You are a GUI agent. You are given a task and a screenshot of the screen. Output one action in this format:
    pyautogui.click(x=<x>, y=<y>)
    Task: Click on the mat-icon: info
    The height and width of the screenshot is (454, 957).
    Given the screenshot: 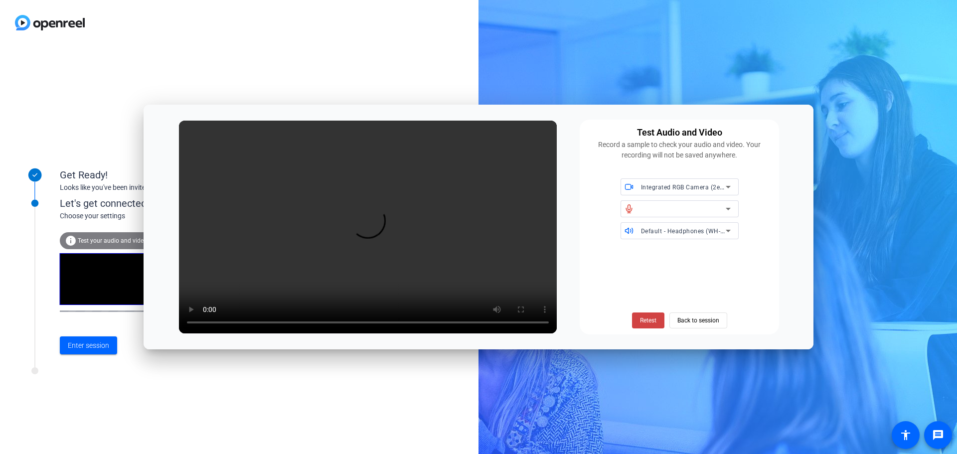 What is the action you would take?
    pyautogui.click(x=71, y=241)
    